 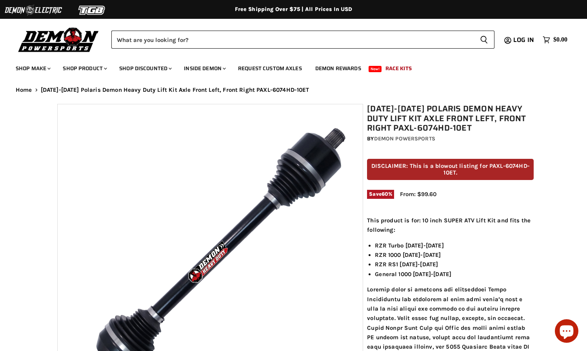 I want to click on span: 60, so click(x=385, y=194).